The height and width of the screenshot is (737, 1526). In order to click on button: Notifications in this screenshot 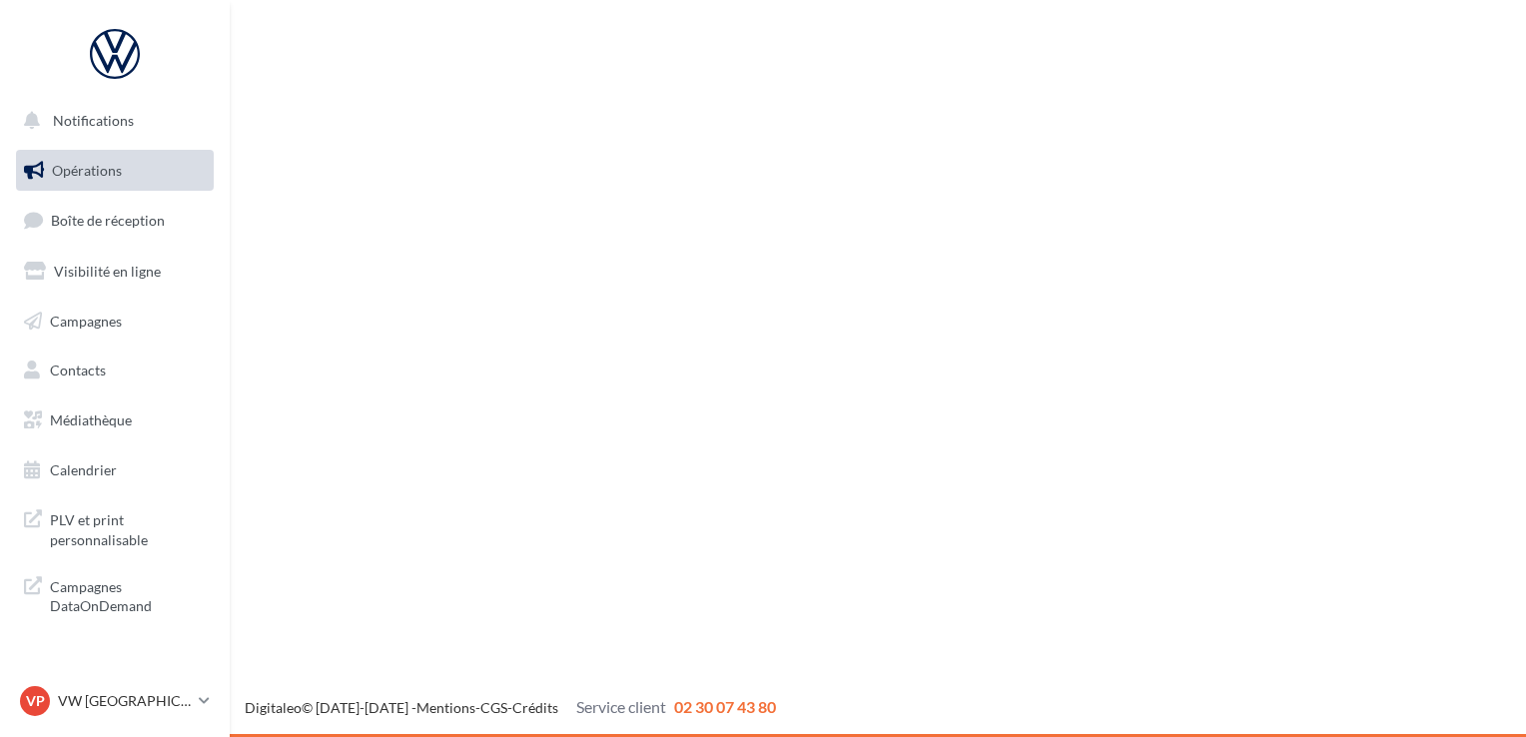, I will do `click(111, 121)`.